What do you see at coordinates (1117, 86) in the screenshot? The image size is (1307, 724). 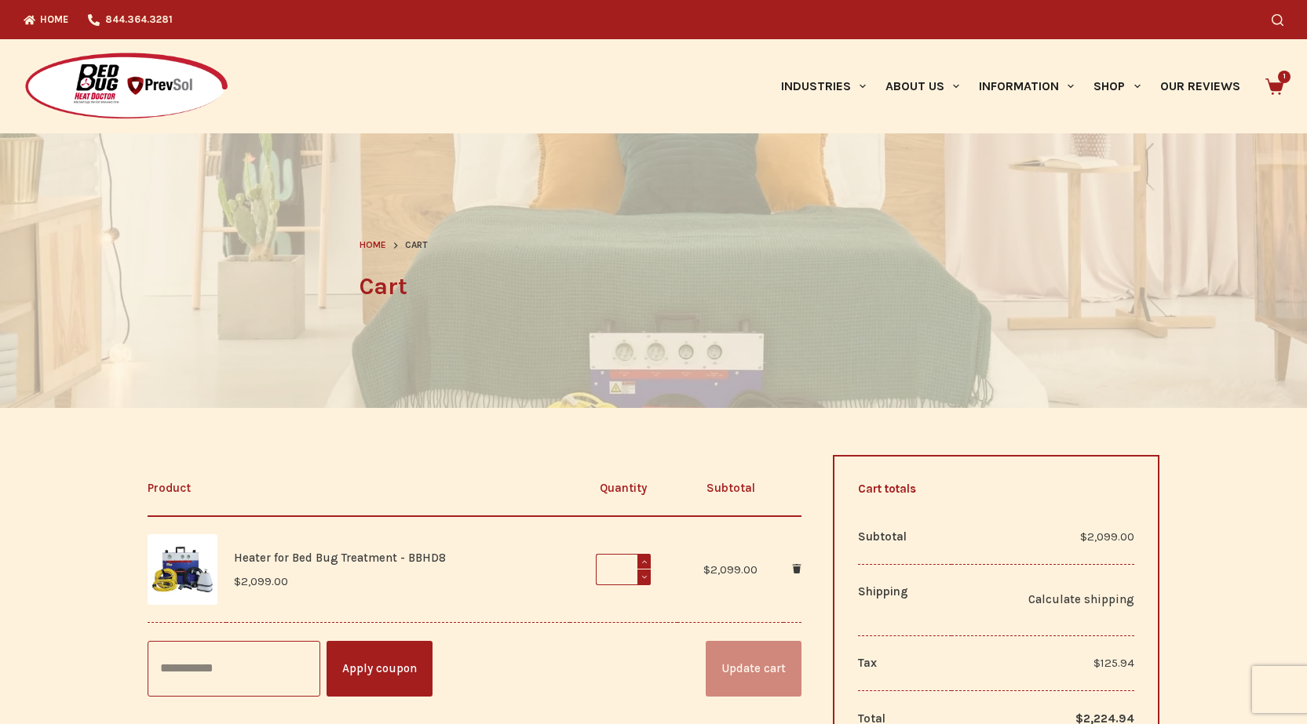 I see `a: Shop` at bounding box center [1117, 86].